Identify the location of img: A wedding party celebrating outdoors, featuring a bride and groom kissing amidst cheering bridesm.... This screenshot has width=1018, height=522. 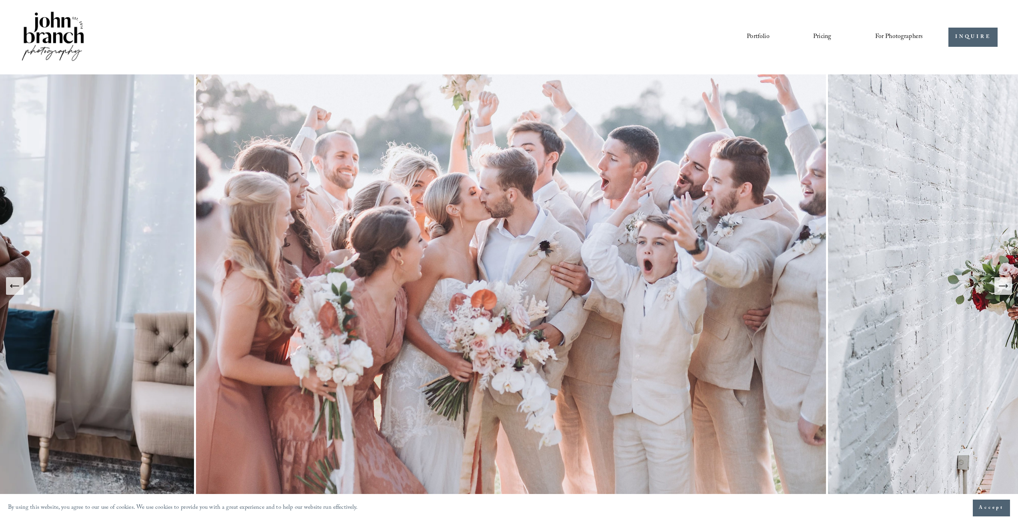
(511, 286).